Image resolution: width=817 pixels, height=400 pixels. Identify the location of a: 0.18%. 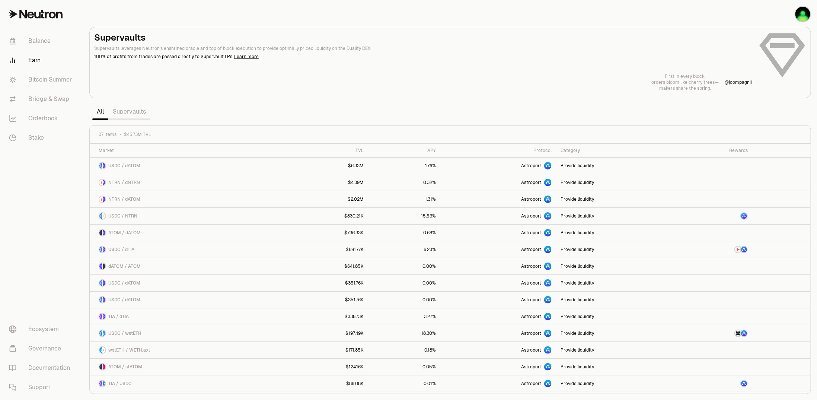
(404, 350).